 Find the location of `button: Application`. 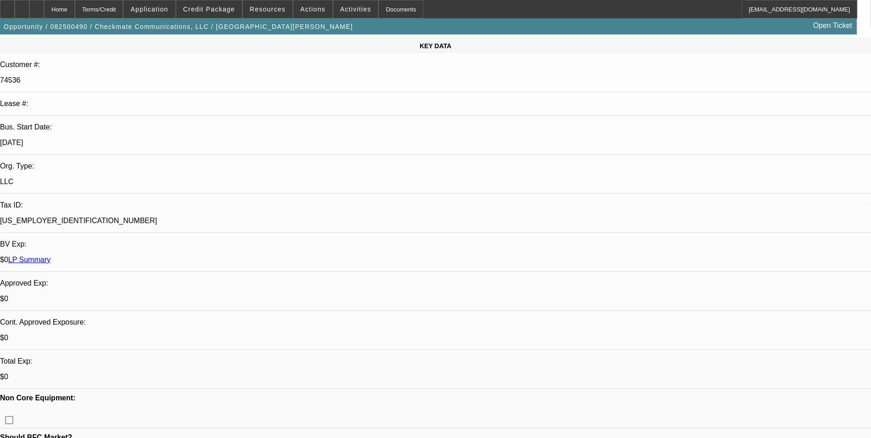

button: Application is located at coordinates (149, 9).